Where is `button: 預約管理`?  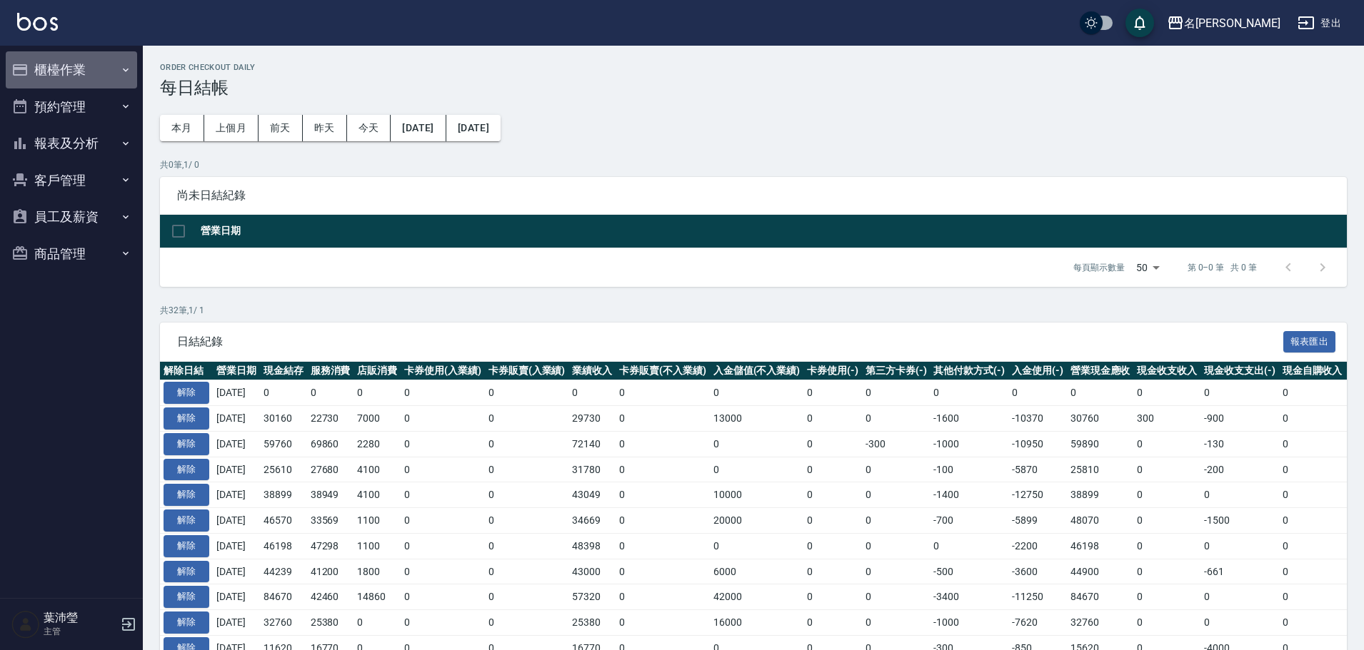 button: 預約管理 is located at coordinates (71, 107).